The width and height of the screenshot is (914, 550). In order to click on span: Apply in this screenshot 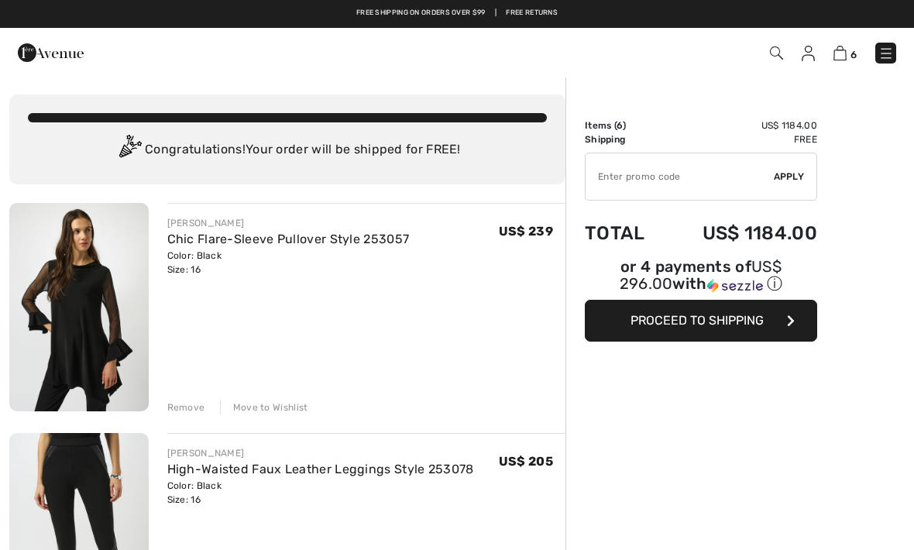, I will do `click(789, 177)`.